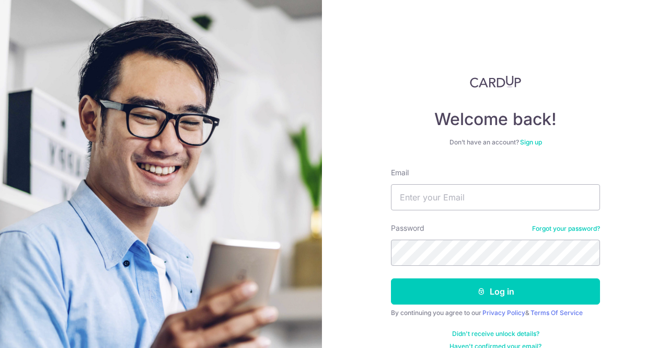 This screenshot has height=348, width=669. What do you see at coordinates (504, 312) in the screenshot?
I see `a: Privacy Policy` at bounding box center [504, 312].